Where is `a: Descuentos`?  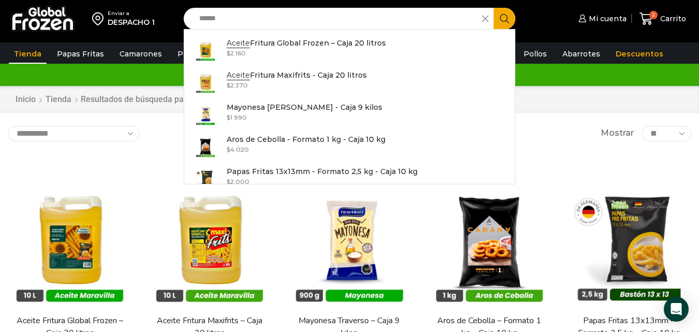 a: Descuentos is located at coordinates (640, 54).